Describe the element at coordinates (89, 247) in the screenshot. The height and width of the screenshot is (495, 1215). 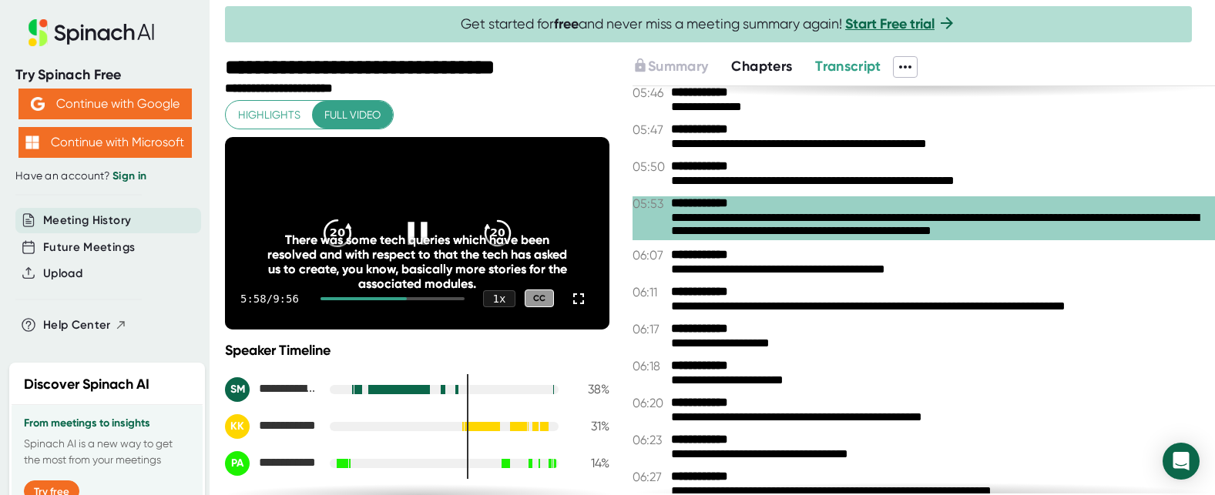
I see `span: Future Meetings` at that location.